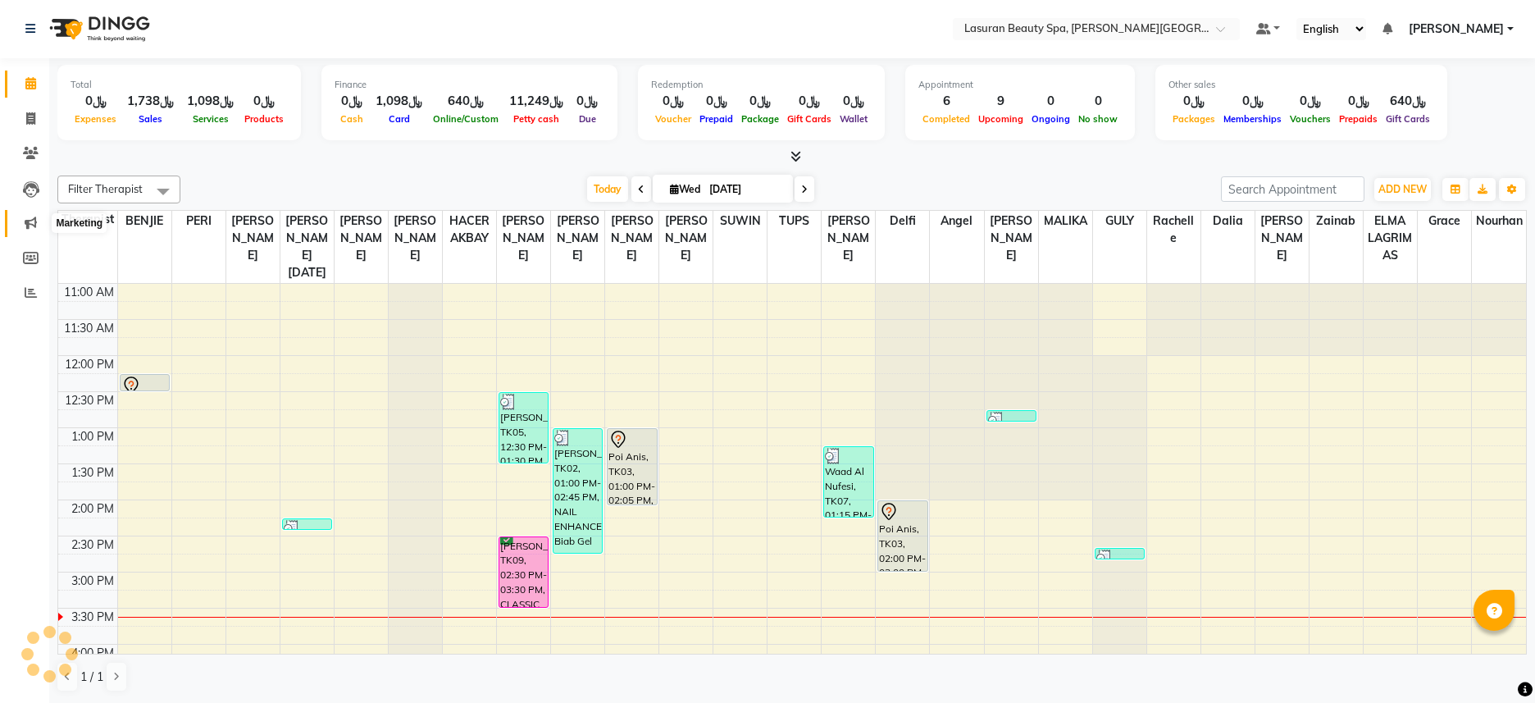 The height and width of the screenshot is (703, 1535). I want to click on div: Marketing, so click(79, 223).